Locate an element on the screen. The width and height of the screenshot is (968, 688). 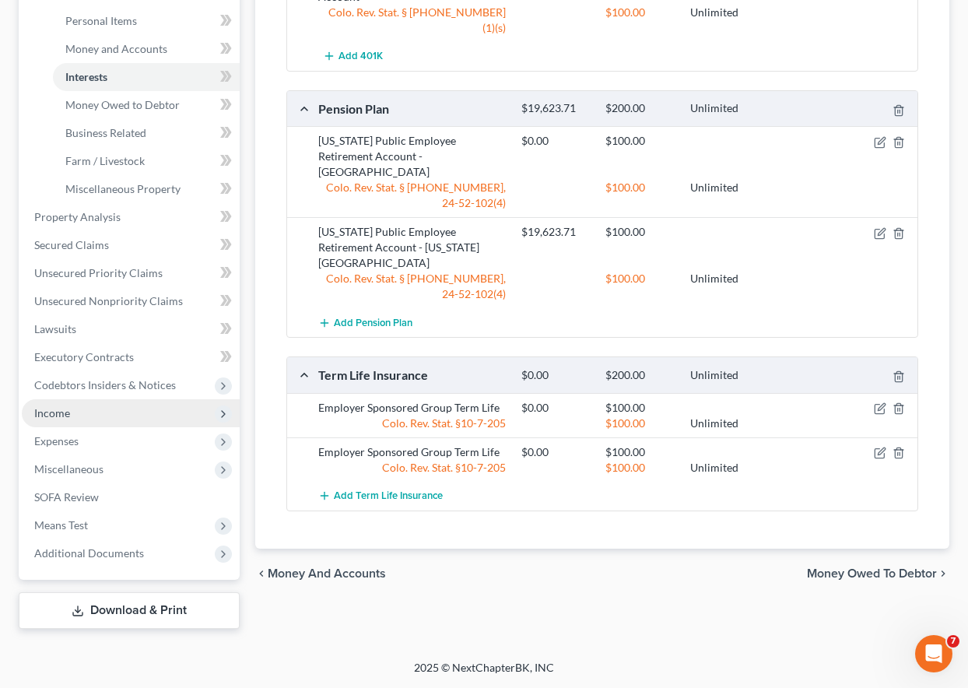
span: Unsecured Priority Claims is located at coordinates (98, 272).